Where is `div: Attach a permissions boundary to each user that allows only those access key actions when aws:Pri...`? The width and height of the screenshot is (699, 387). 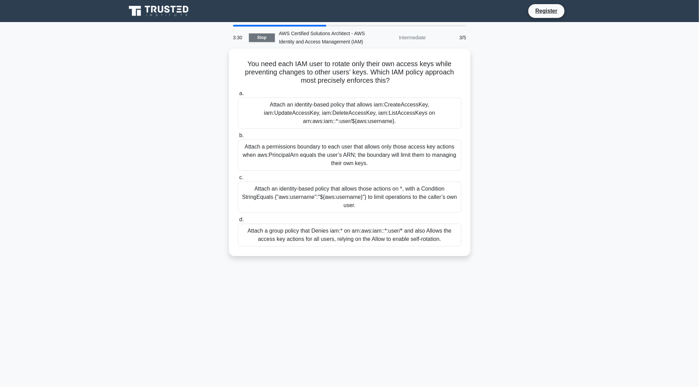
div: Attach a permissions boundary to each user that allows only those access key actions when aws:Pri... is located at coordinates (350, 155).